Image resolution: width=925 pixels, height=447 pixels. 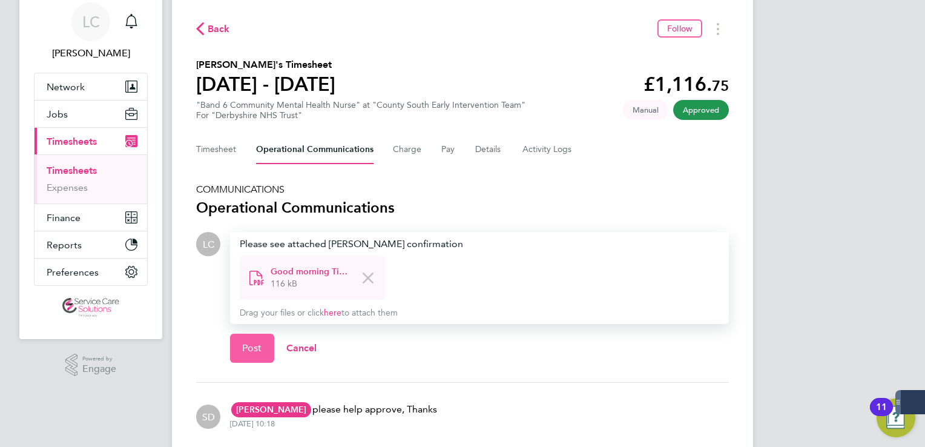 What do you see at coordinates (718, 28) in the screenshot?
I see `button: Timesheets Menu` at bounding box center [718, 28].